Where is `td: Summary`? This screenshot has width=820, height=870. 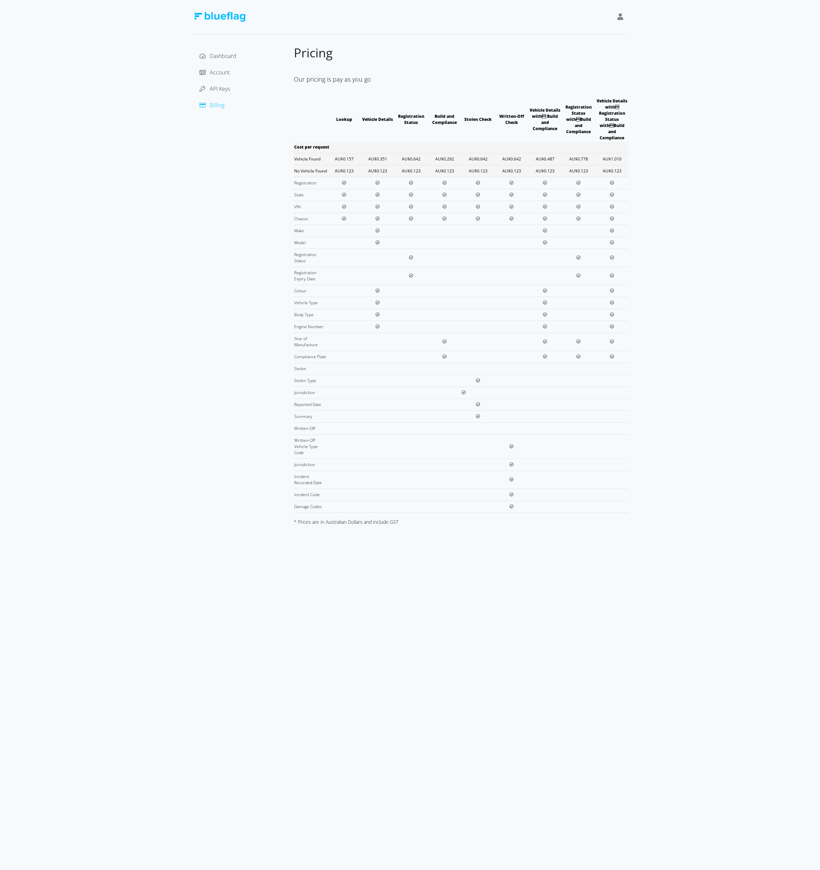
td: Summary is located at coordinates (310, 416).